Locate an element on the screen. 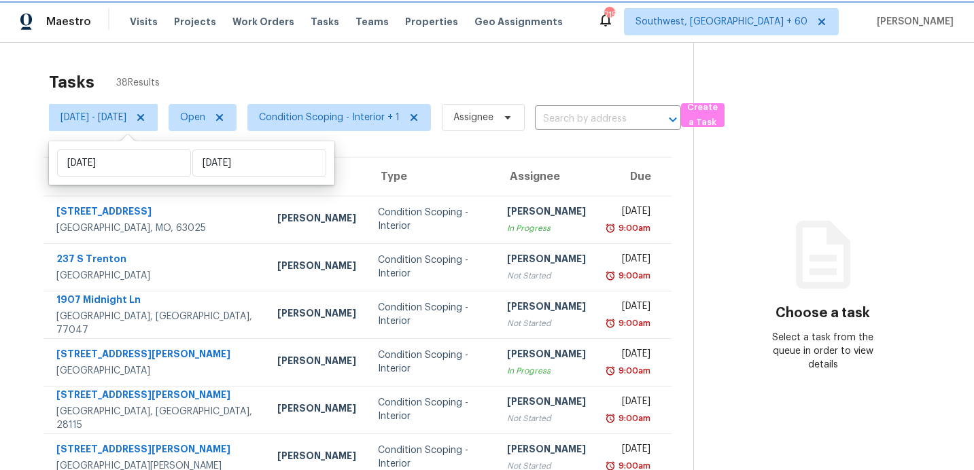 The image size is (974, 470). span: Projects is located at coordinates (195, 22).